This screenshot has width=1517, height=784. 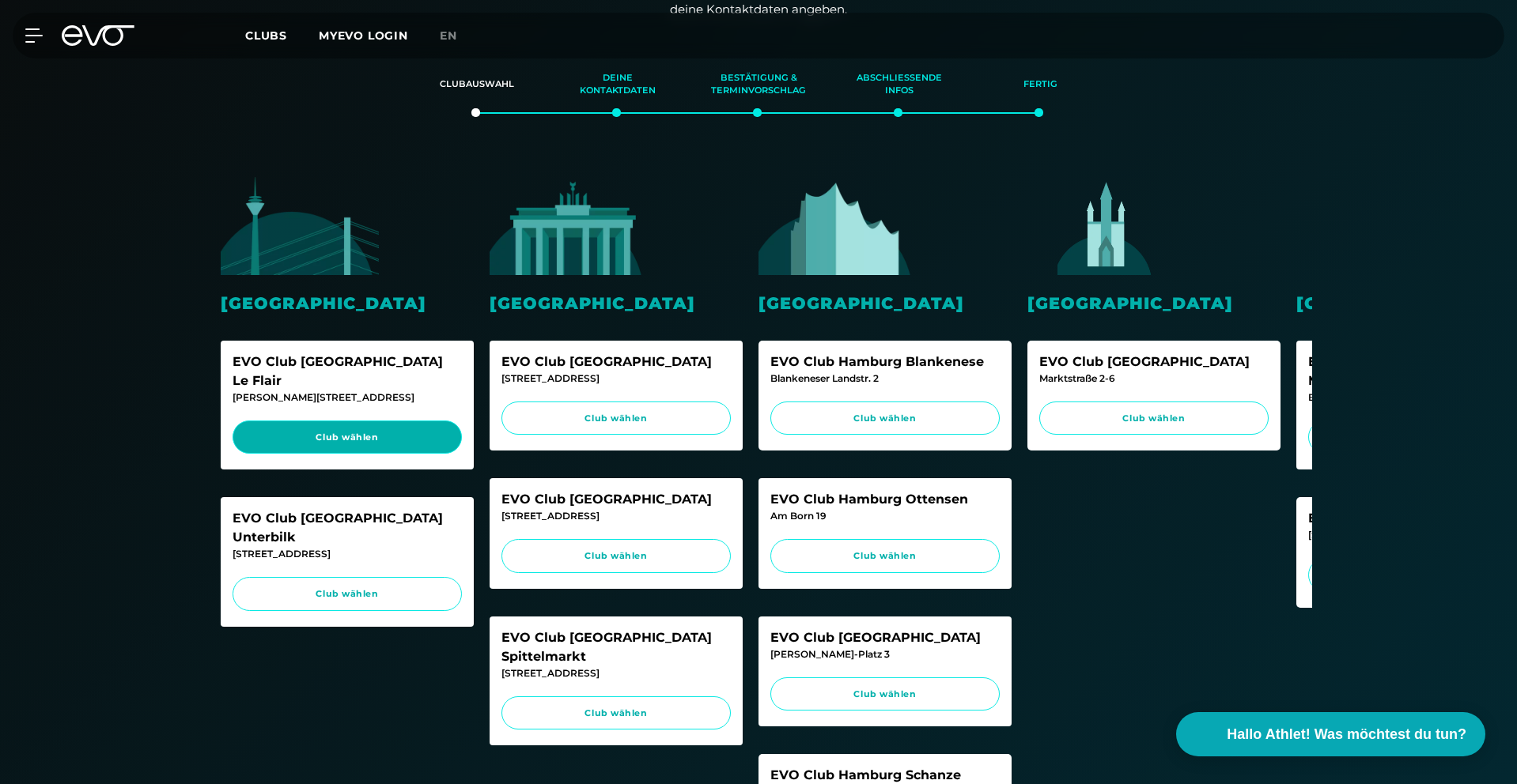 I want to click on div: Bestätigung & Terminvorschlag, so click(x=758, y=85).